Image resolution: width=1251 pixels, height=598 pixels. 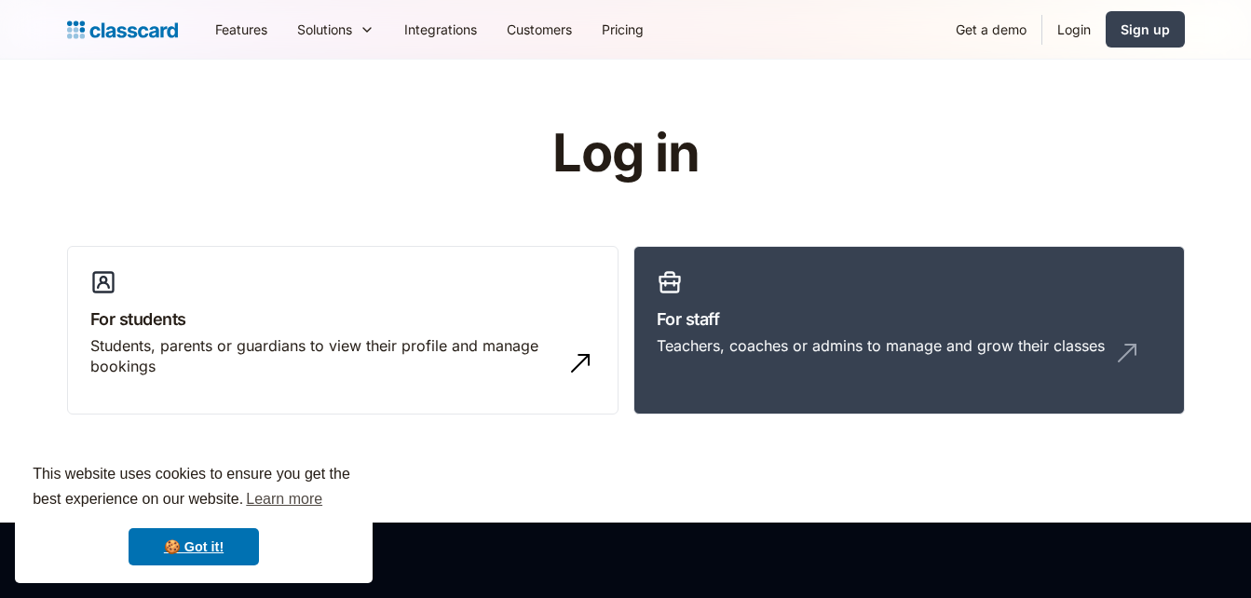 I want to click on a: Sign up, so click(x=1144, y=29).